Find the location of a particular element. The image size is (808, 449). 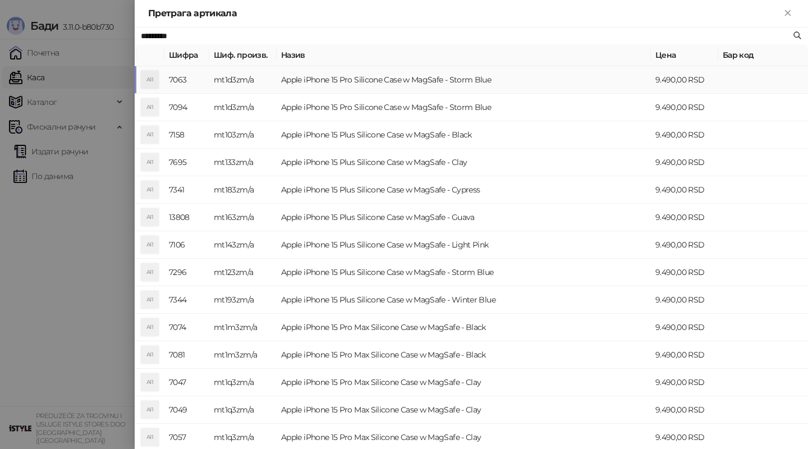

td: 7344 is located at coordinates (187, 300).